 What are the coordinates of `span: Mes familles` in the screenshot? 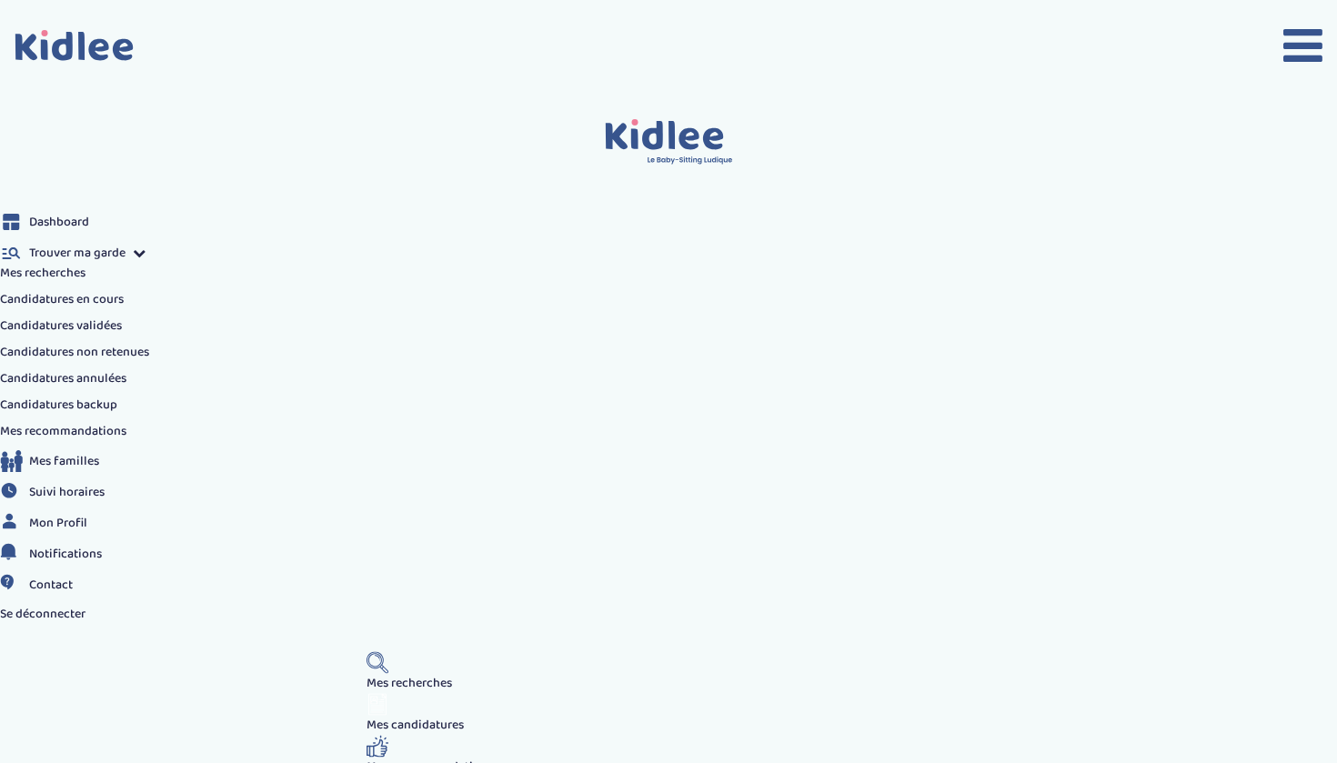 It's located at (64, 461).